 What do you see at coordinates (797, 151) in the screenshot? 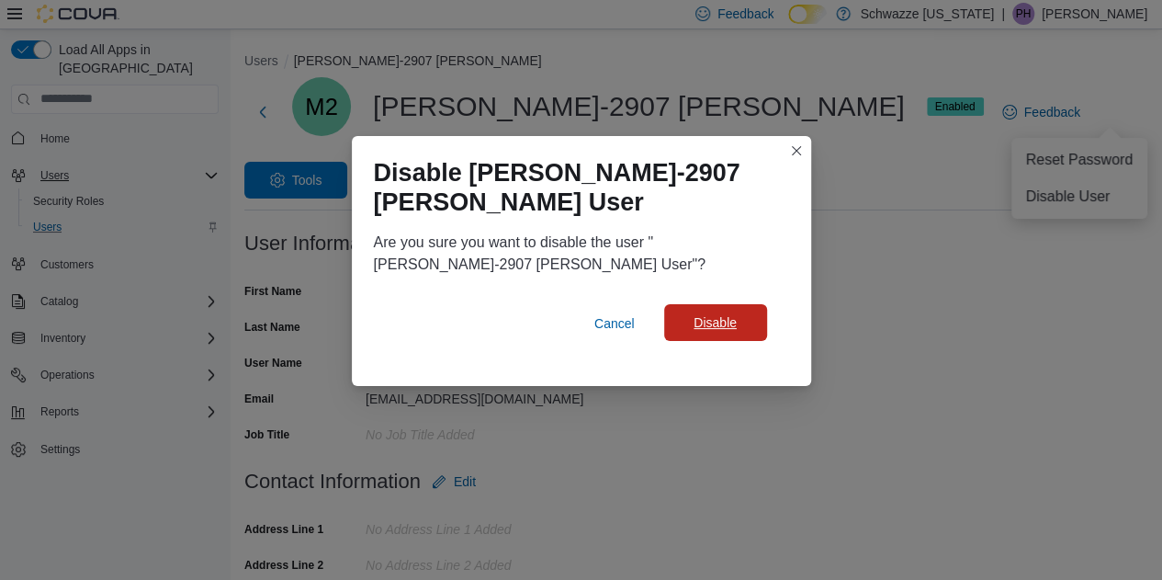
I see `button: Closes this modal window` at bounding box center [797, 151].